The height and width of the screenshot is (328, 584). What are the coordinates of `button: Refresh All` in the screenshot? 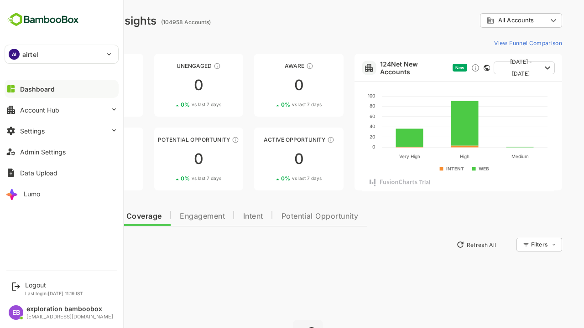 It's located at (444, 245).